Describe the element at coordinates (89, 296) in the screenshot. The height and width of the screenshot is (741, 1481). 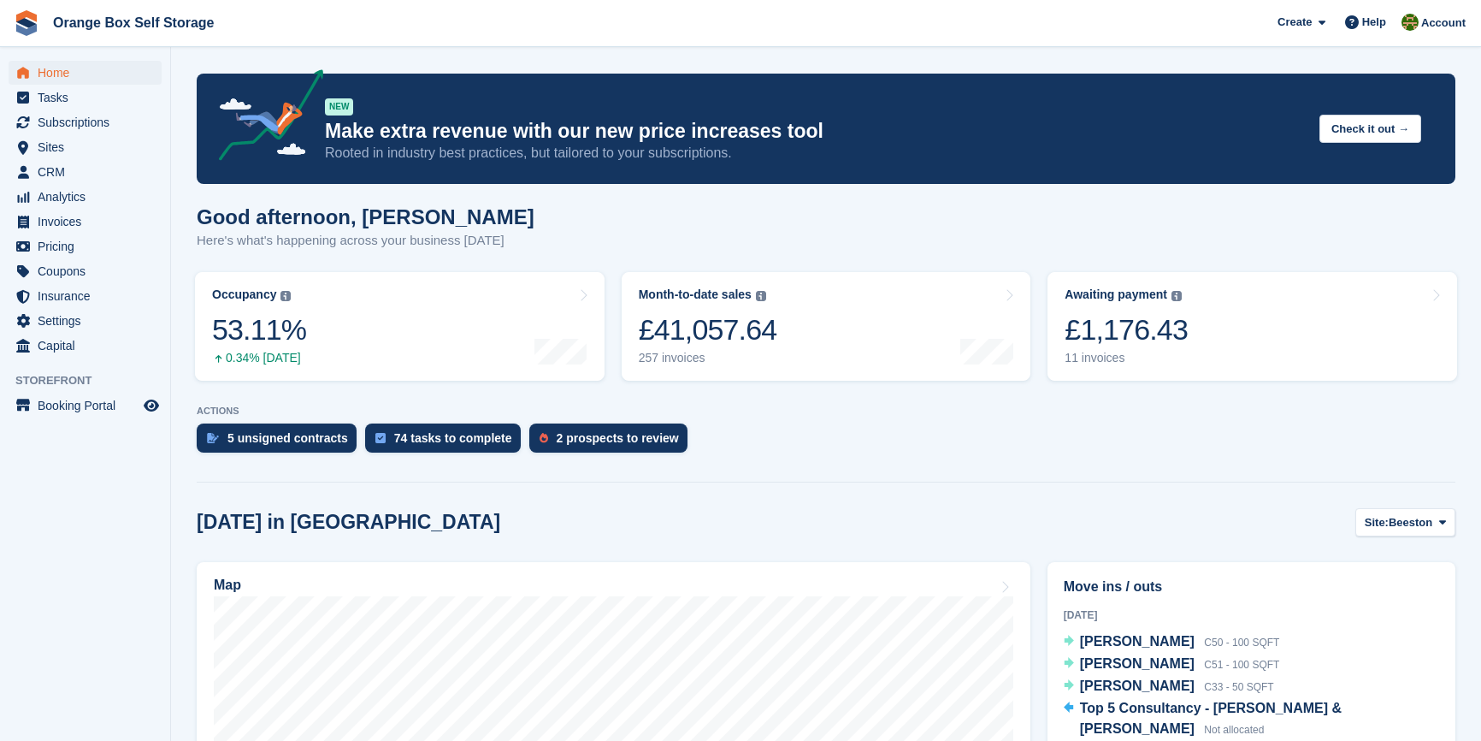
I see `span: Insurance` at that location.